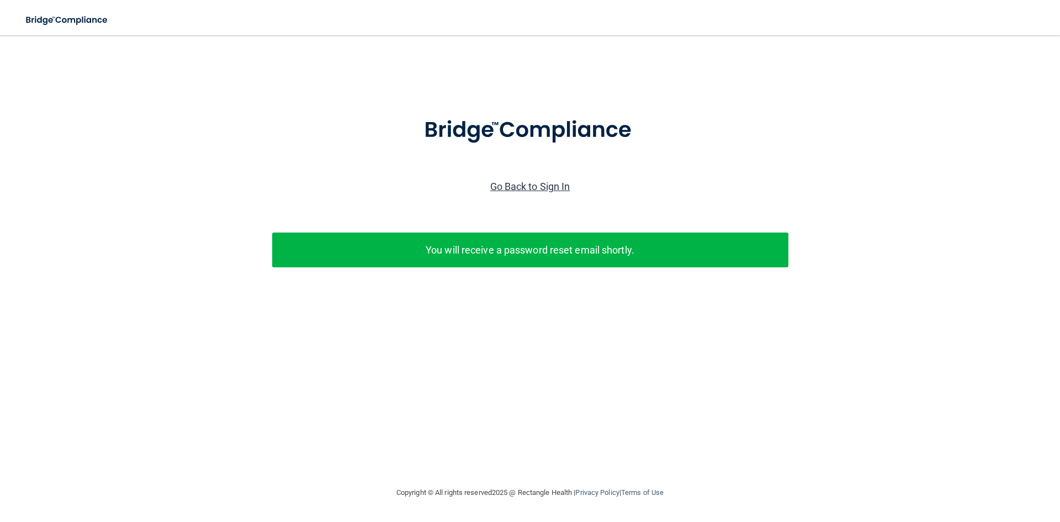 The image size is (1060, 522). What do you see at coordinates (530, 186) in the screenshot?
I see `a: Go Back to Sign In` at bounding box center [530, 186].